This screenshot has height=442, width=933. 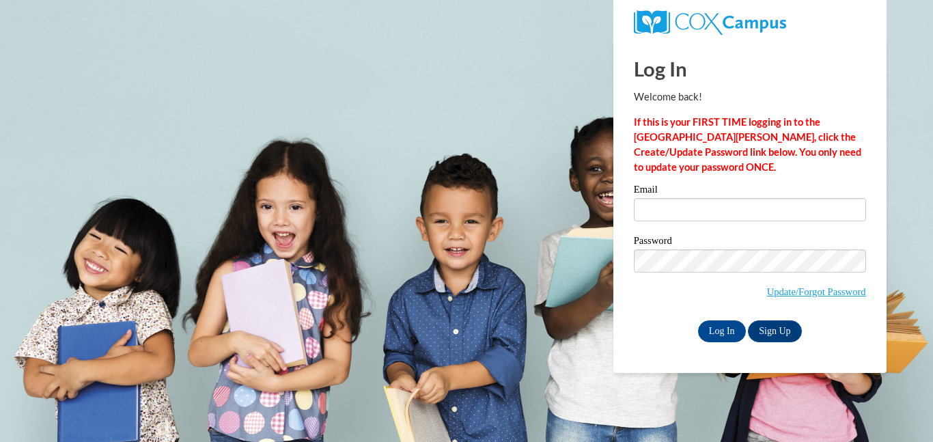 I want to click on input: Log In, so click(x=722, y=331).